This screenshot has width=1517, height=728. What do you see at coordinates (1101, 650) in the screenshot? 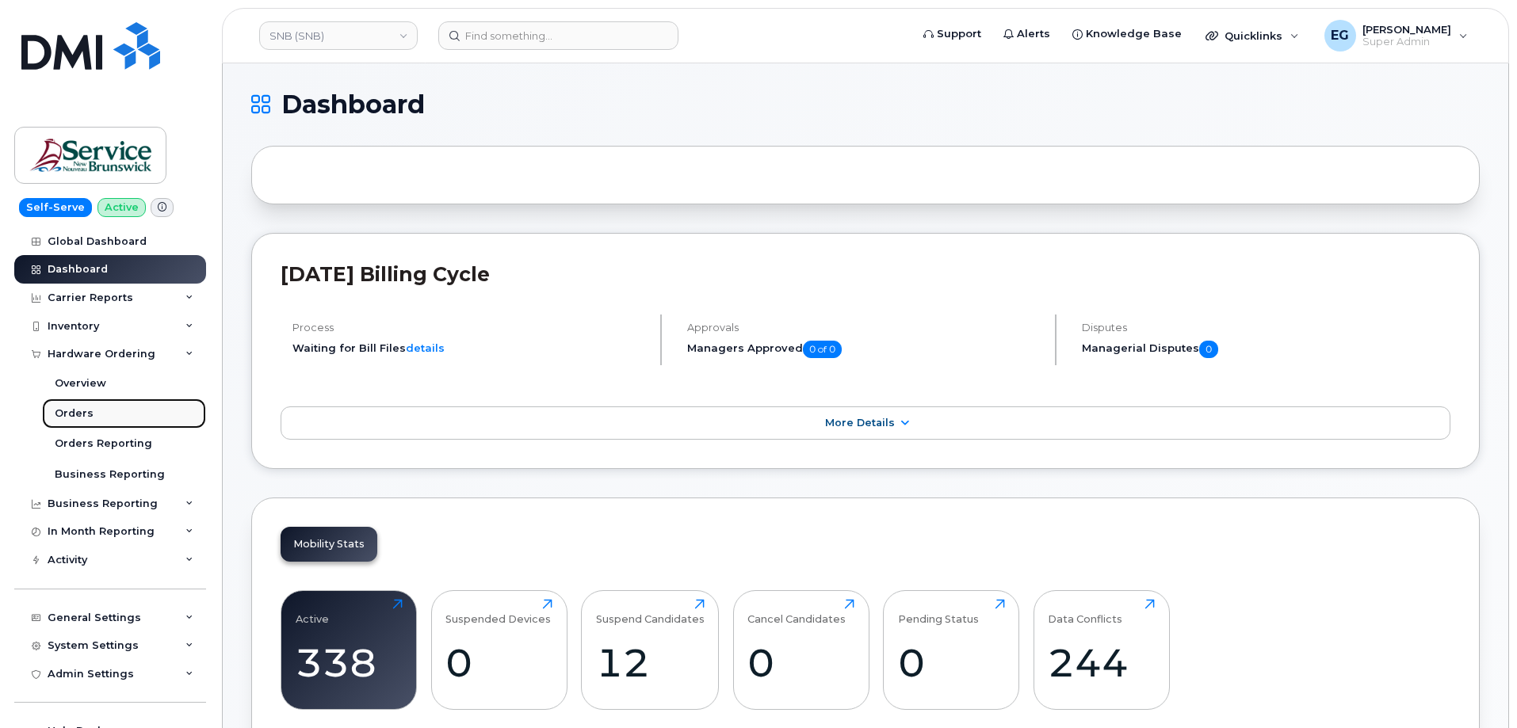
I see `a: Data Conflicts244` at bounding box center [1101, 650].